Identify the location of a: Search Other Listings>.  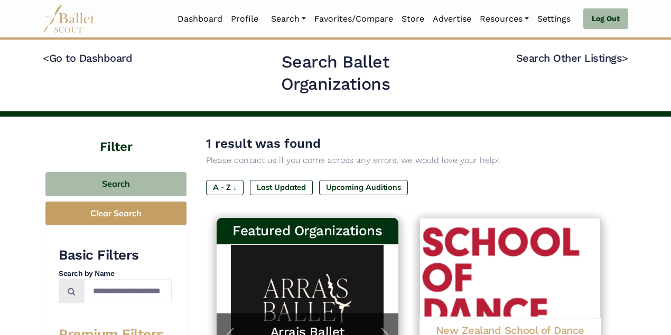
(572, 58).